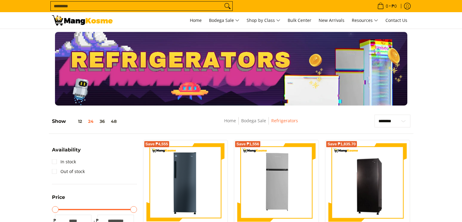 The width and height of the screenshot is (462, 222). I want to click on span: Bulk Center, so click(299, 20).